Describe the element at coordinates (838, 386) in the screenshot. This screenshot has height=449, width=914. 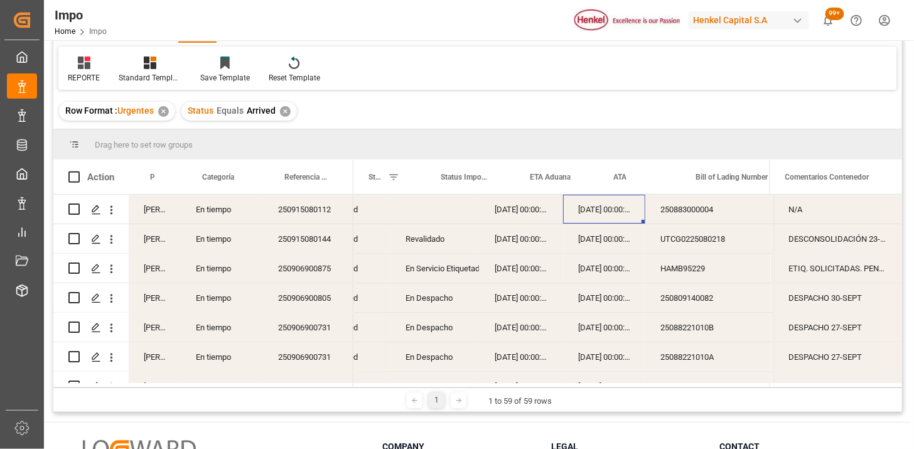
I see `div: N/A` at that location.